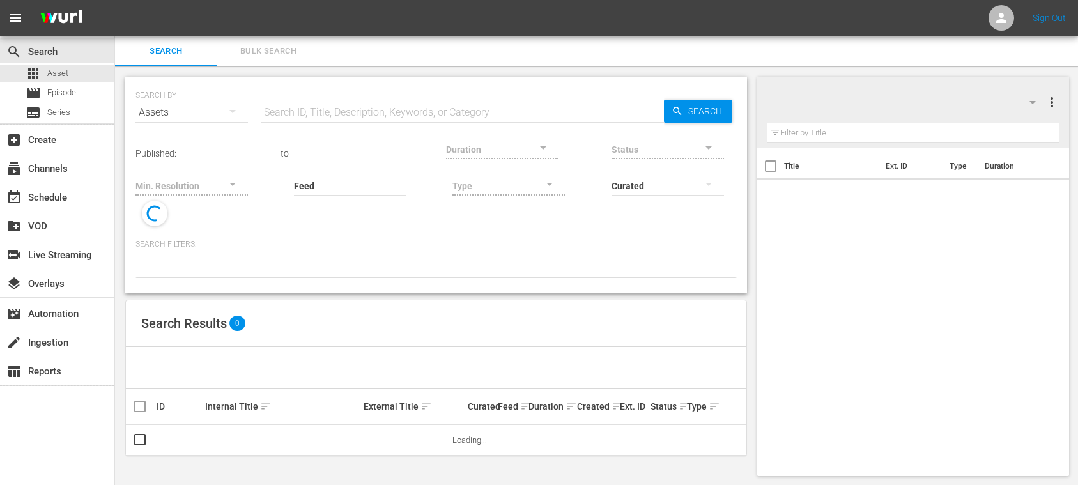  Describe the element at coordinates (156, 153) in the screenshot. I see `span: Published:` at that location.